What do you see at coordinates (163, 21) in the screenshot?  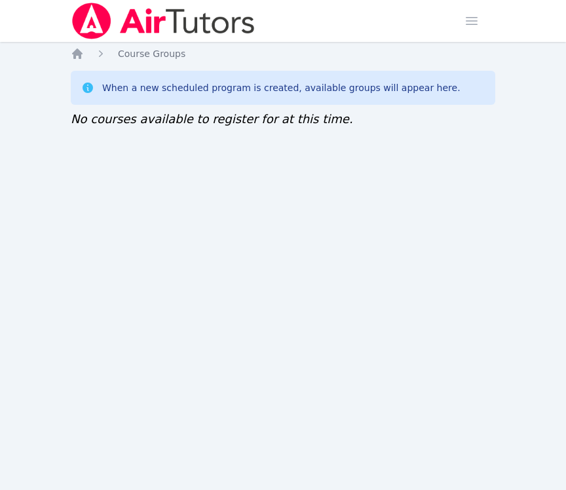 I see `img: Air Tutors` at bounding box center [163, 21].